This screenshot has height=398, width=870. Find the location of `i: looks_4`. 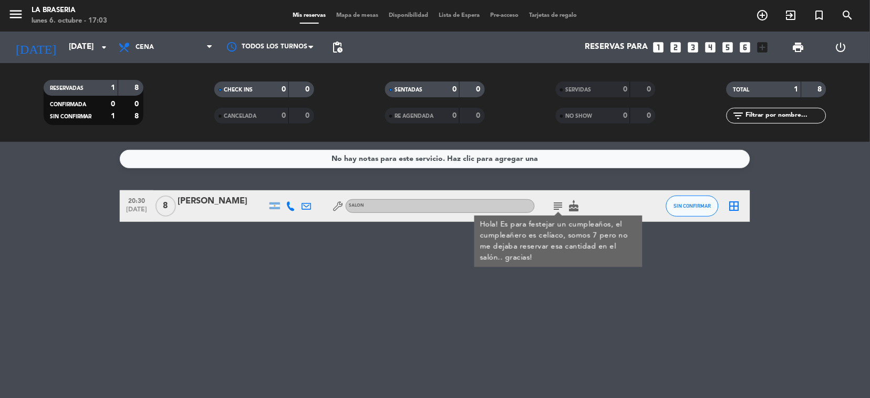

i: looks_4 is located at coordinates (711, 47).